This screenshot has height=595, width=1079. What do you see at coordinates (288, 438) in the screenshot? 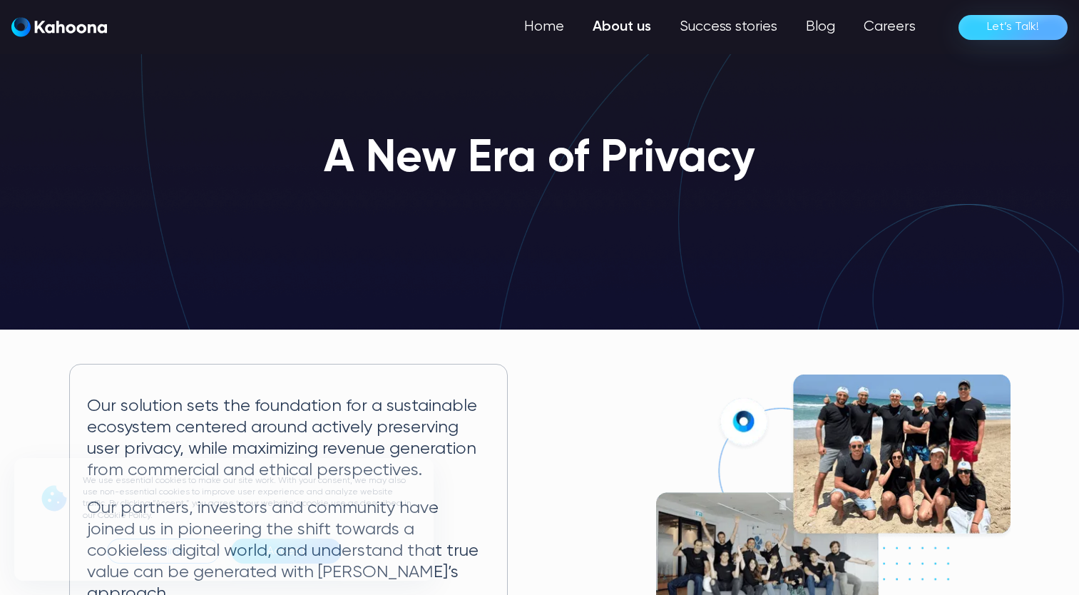
I see `p: Our solution sets the foundation for a sustainable ecosystem centered around actively preserving ...` at bounding box center [288, 438].